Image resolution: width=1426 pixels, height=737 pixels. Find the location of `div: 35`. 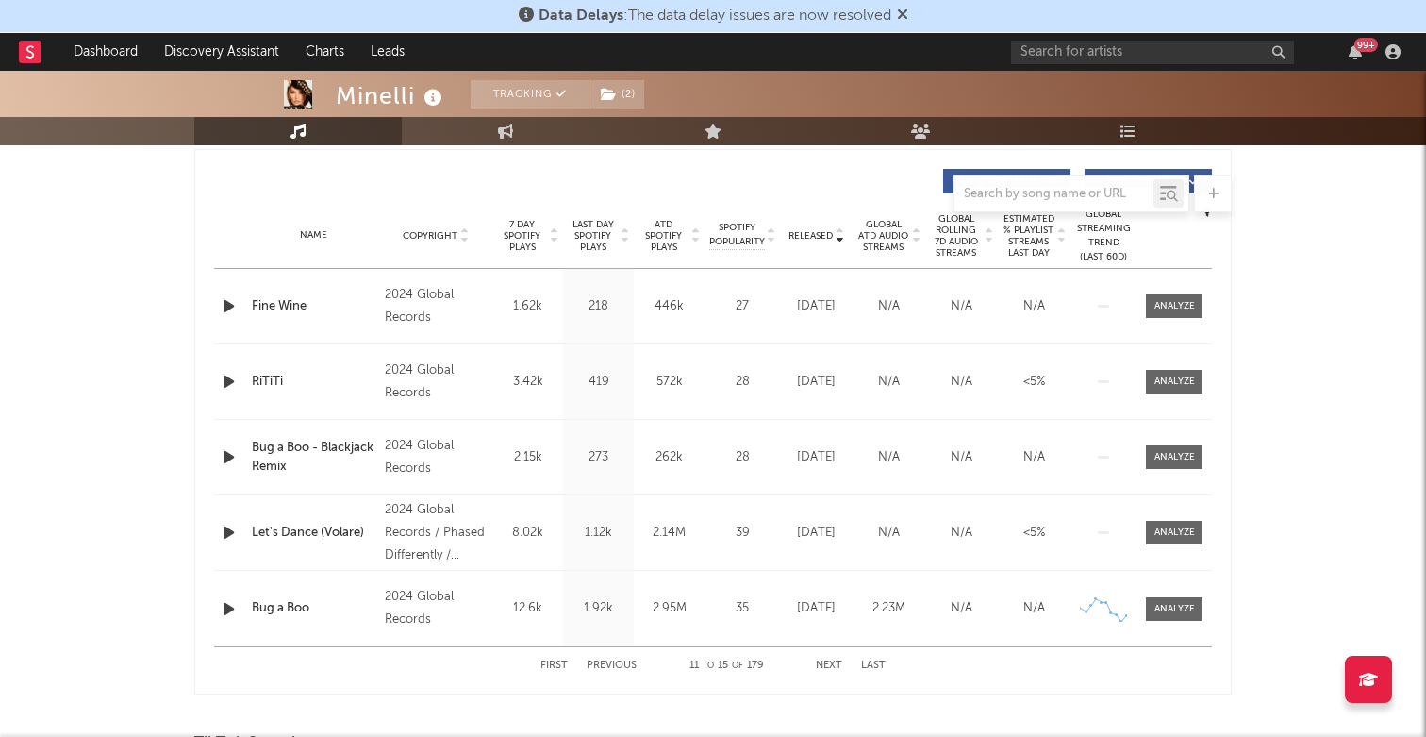

div: 35 is located at coordinates (742, 608).